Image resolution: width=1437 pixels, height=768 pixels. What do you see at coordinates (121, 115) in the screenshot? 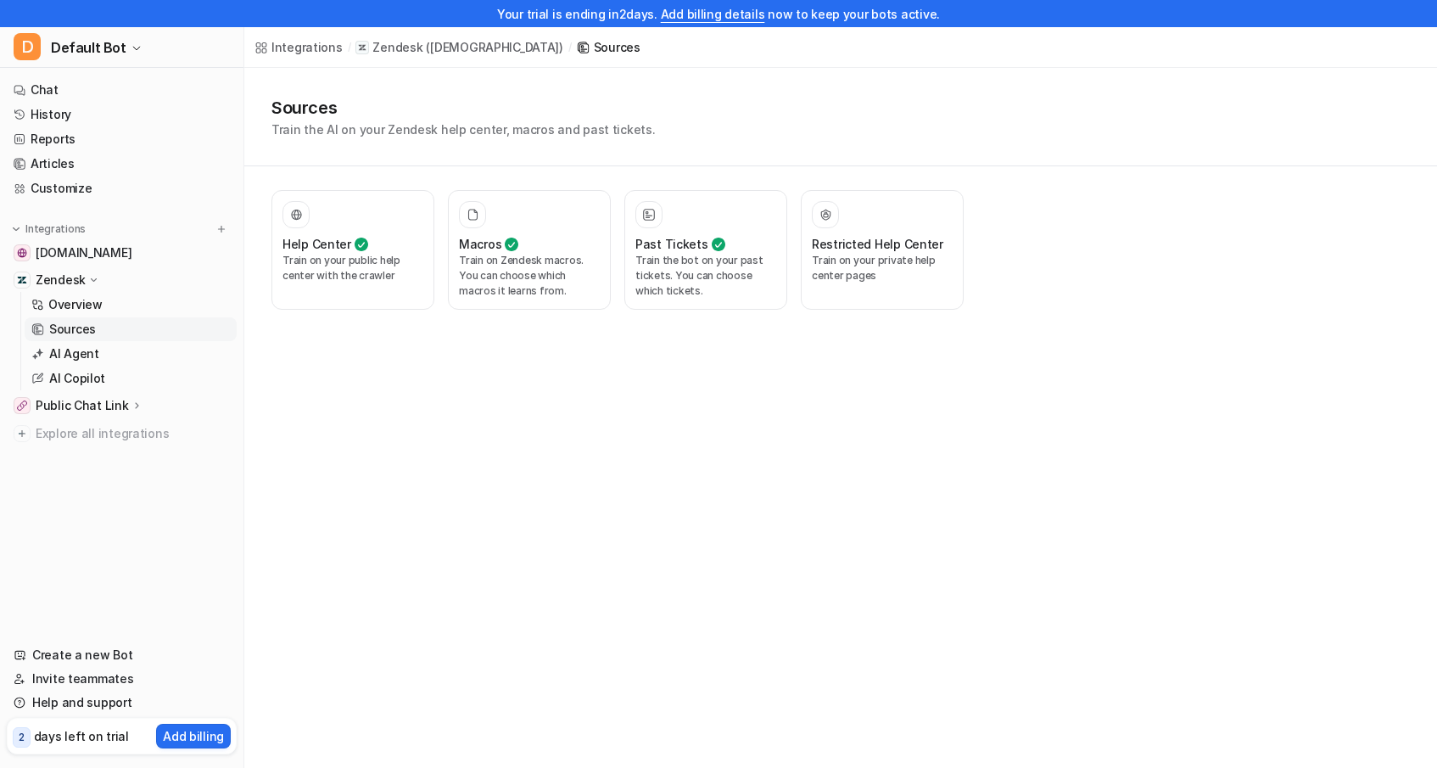
I see `a: History` at bounding box center [121, 115].